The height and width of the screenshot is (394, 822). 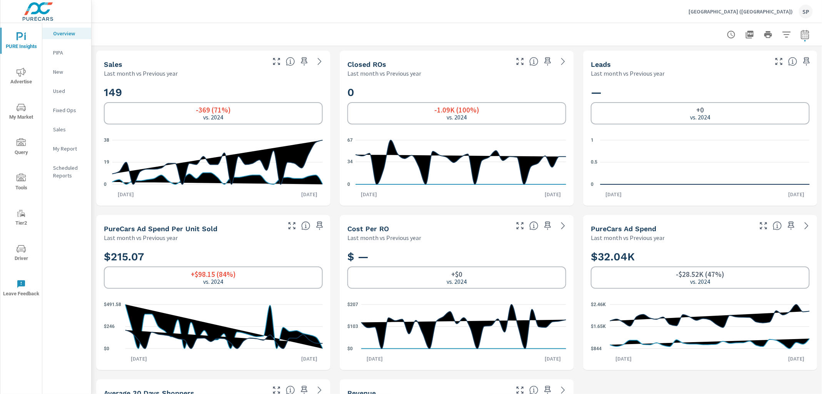 What do you see at coordinates (805, 12) in the screenshot?
I see `div: SP` at bounding box center [805, 12].